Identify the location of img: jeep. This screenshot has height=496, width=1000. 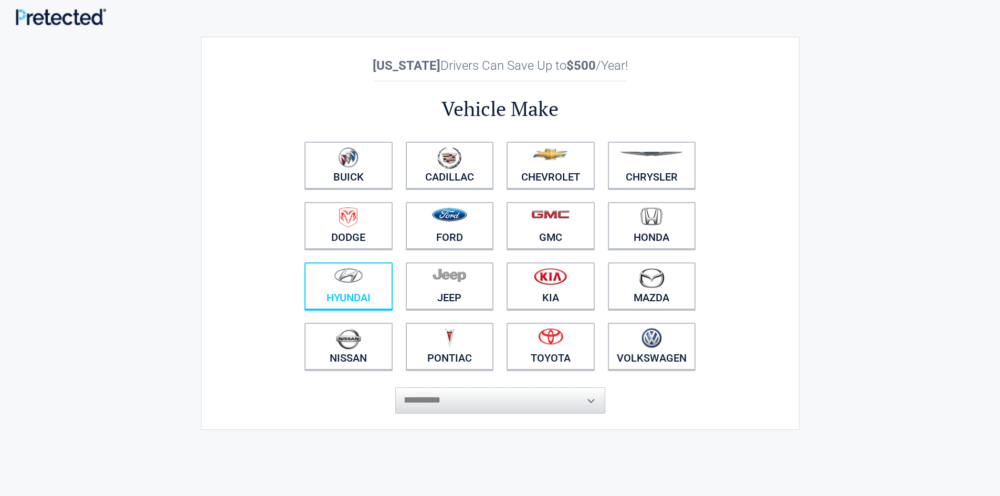
(449, 275).